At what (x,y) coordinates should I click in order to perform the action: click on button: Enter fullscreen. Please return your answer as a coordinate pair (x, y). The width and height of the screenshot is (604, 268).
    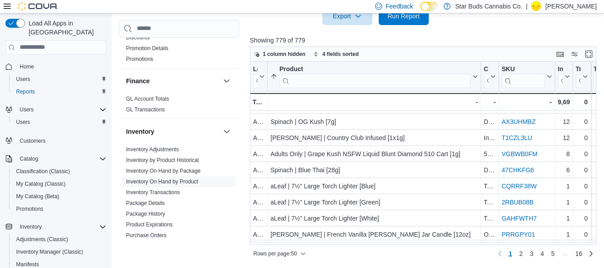
    Looking at the image, I should click on (589, 54).